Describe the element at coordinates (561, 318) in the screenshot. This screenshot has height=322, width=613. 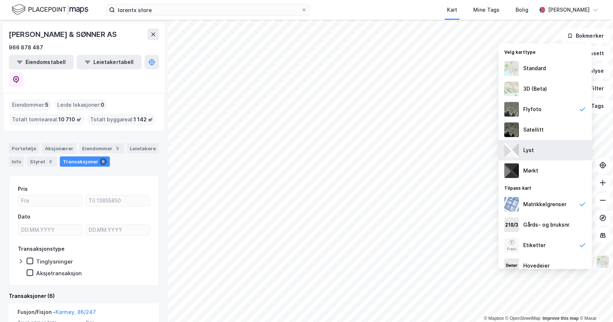
I see `a: Improve this map` at that location.